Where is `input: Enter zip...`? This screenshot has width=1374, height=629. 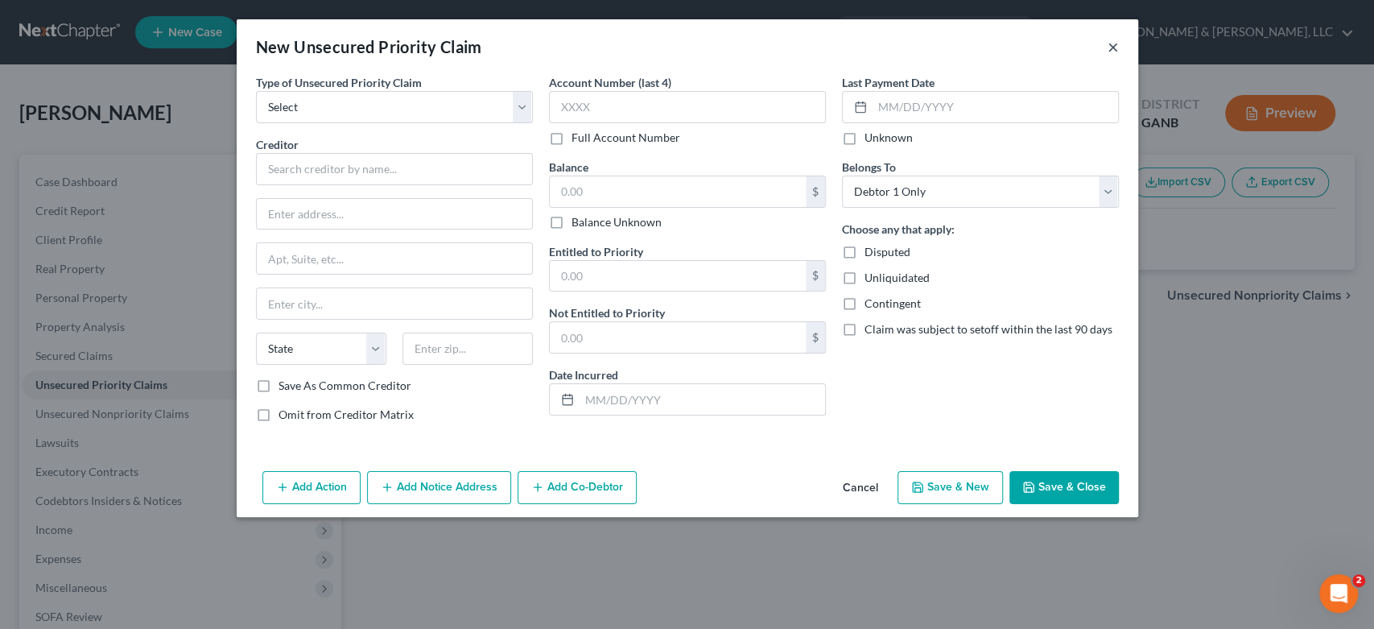
input: Enter zip... is located at coordinates (468, 349).